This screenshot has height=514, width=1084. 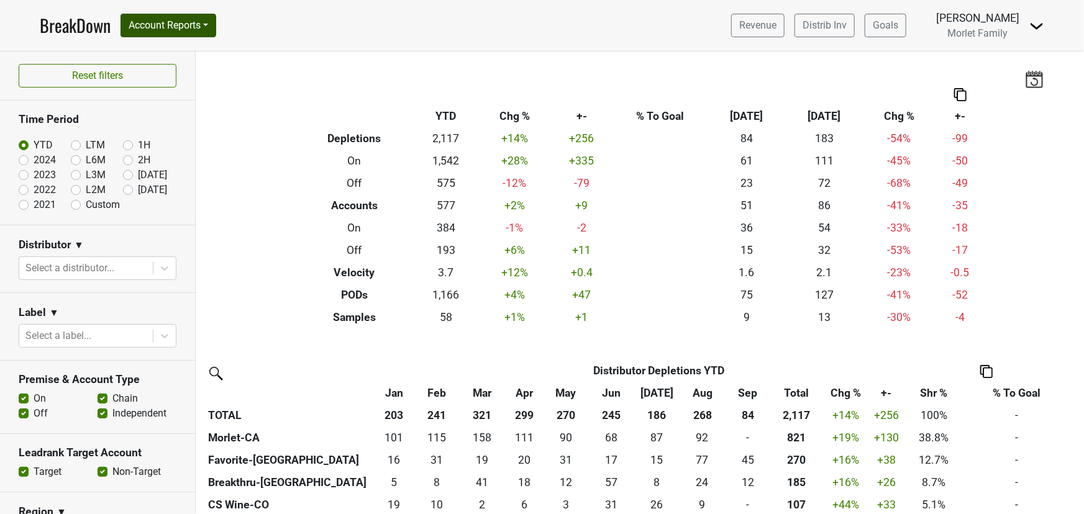 I want to click on th: Shr %: activate to sort column ascending, so click(x=934, y=393).